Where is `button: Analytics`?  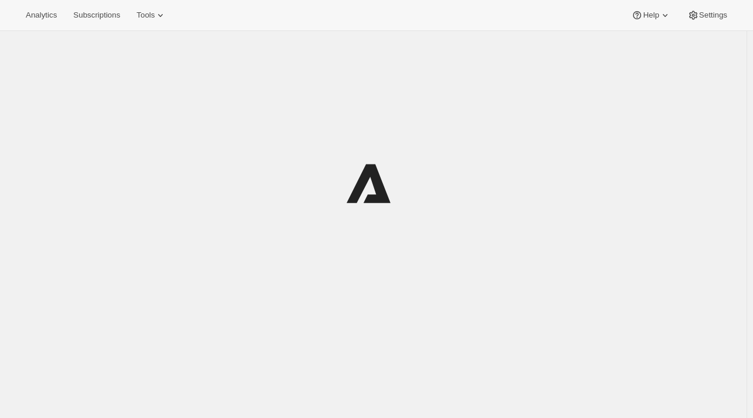 button: Analytics is located at coordinates (41, 15).